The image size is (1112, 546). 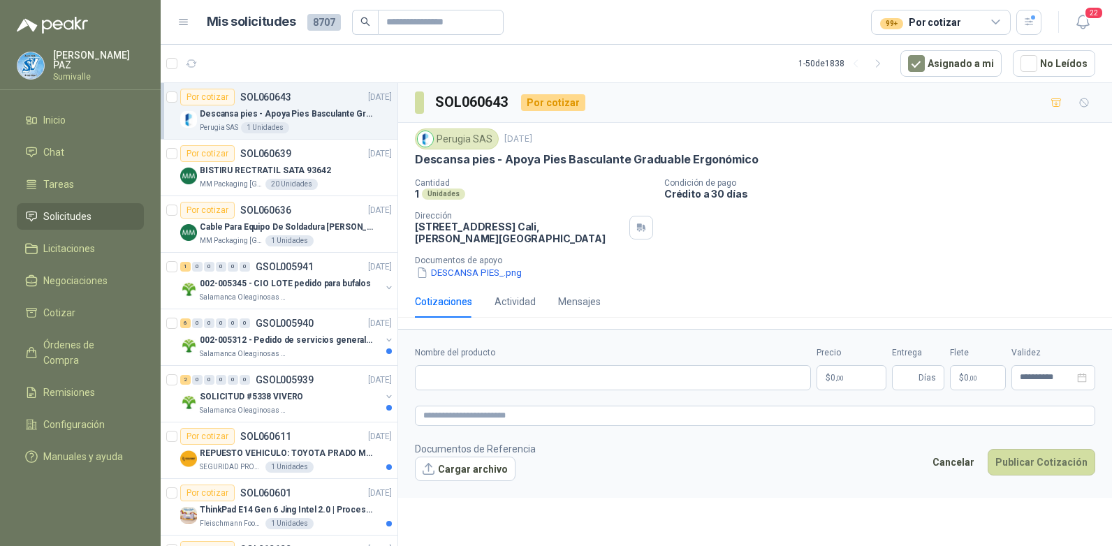 What do you see at coordinates (918, 353) in the screenshot?
I see `label: Entrega` at bounding box center [918, 353].